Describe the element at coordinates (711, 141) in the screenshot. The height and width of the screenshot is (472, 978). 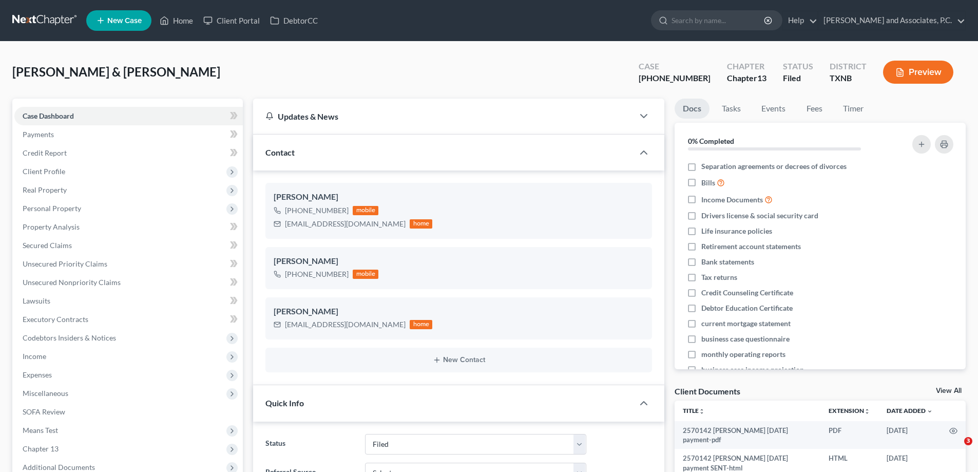
I see `strong: 0% Completed` at that location.